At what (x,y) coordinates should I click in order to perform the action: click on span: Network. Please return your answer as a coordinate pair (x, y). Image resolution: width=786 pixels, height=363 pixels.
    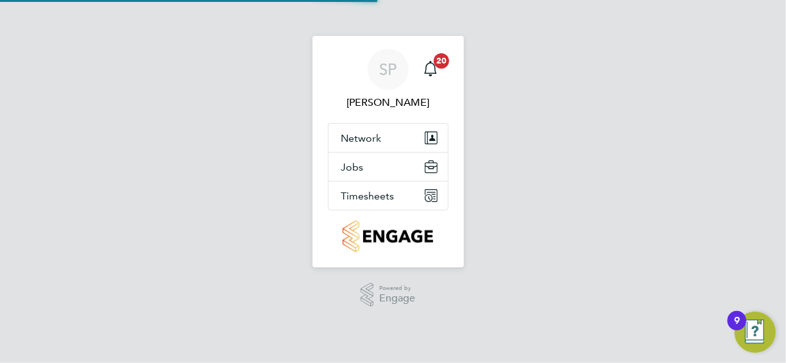
    Looking at the image, I should click on (361, 138).